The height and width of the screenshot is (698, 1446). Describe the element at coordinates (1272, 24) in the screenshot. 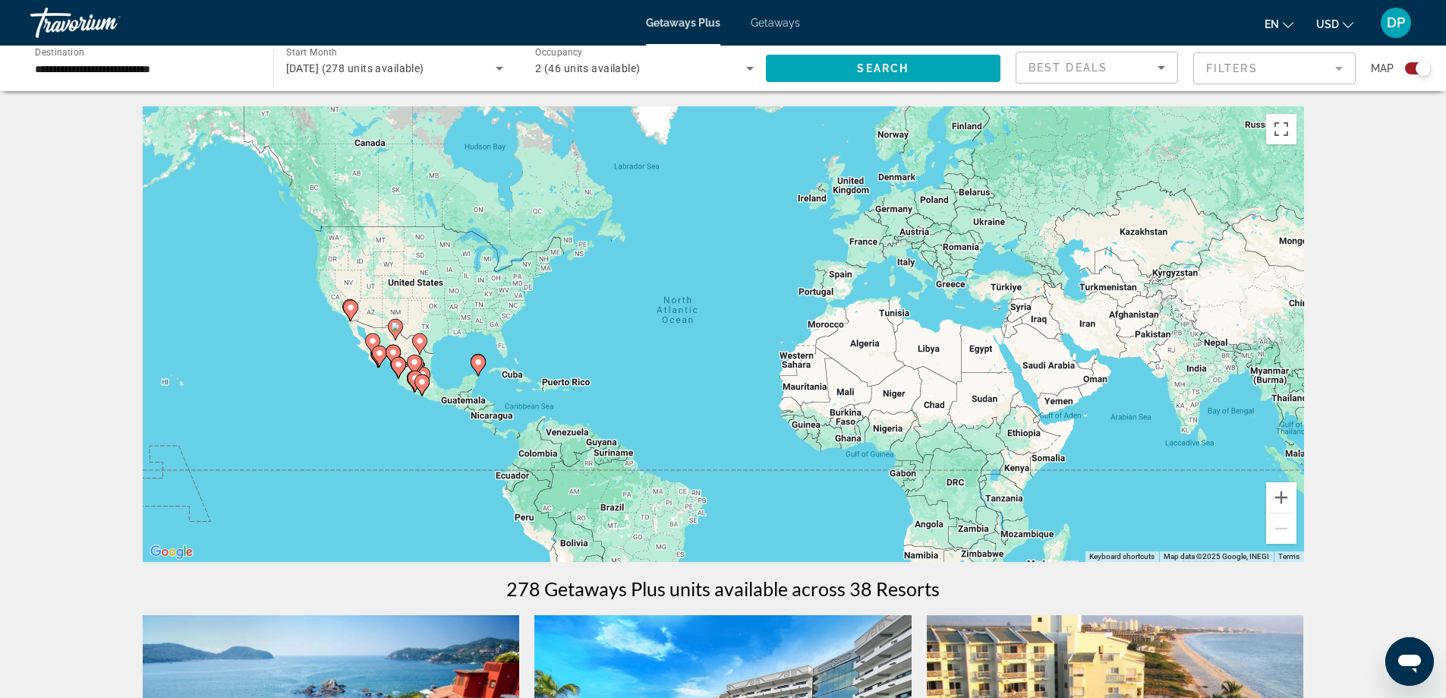

I see `span: en` at that location.